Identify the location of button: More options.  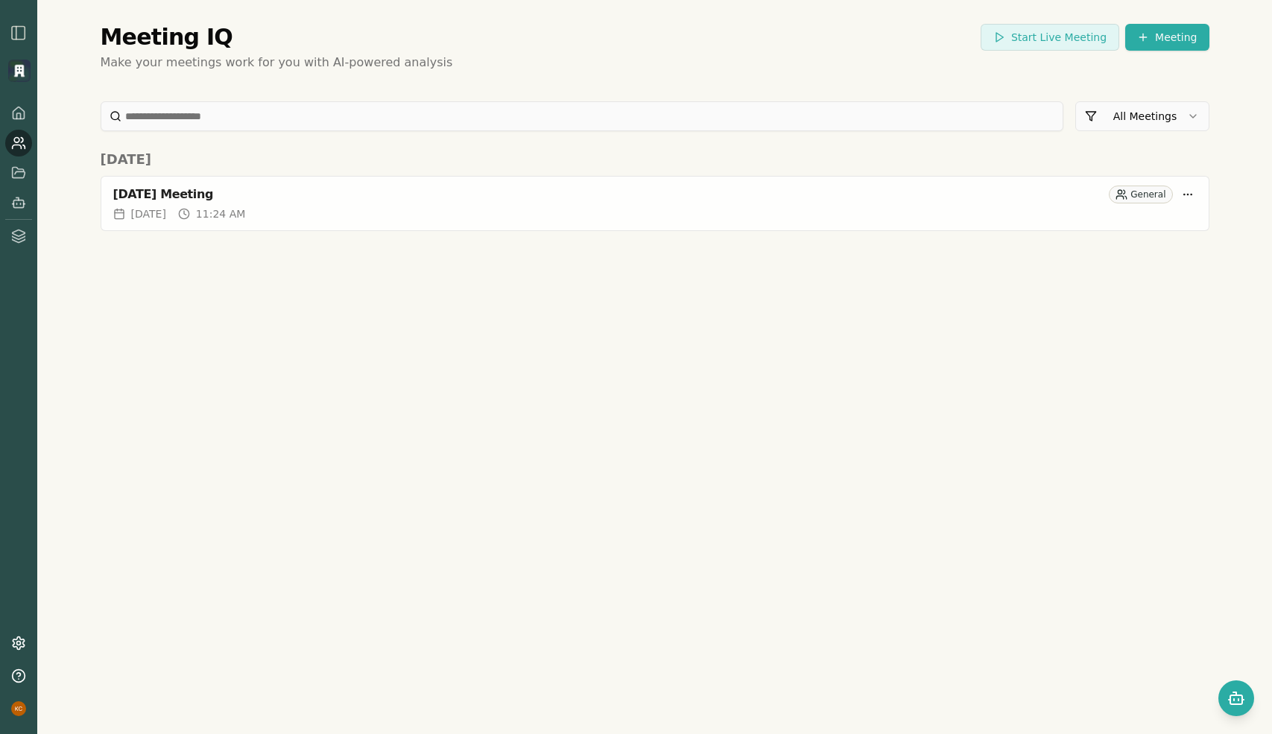
(1187, 194).